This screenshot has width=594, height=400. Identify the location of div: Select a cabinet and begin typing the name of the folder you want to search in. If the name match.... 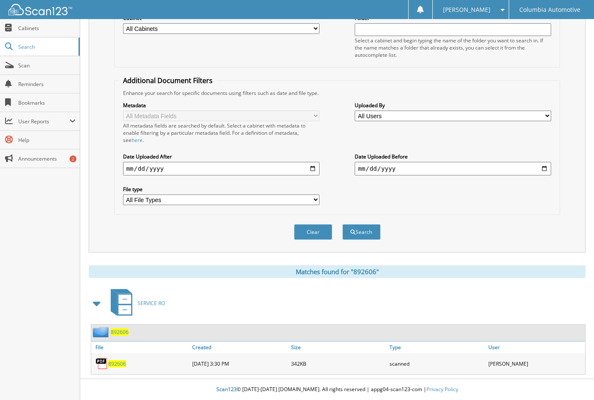
(453, 48).